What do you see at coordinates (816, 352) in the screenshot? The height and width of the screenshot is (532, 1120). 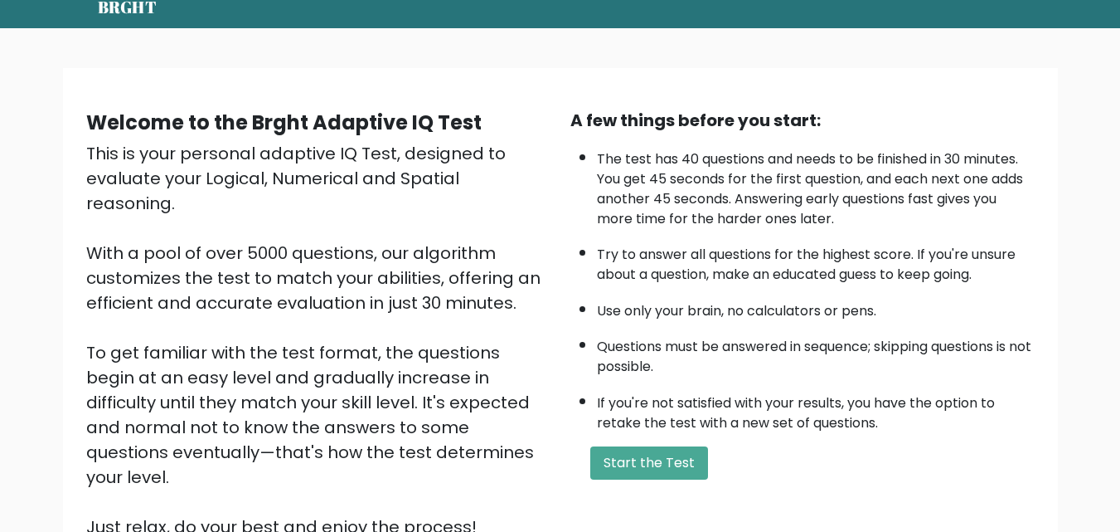 I see `li: Questions must be answered in sequence; skipping questions is not possible.` at bounding box center [816, 352].